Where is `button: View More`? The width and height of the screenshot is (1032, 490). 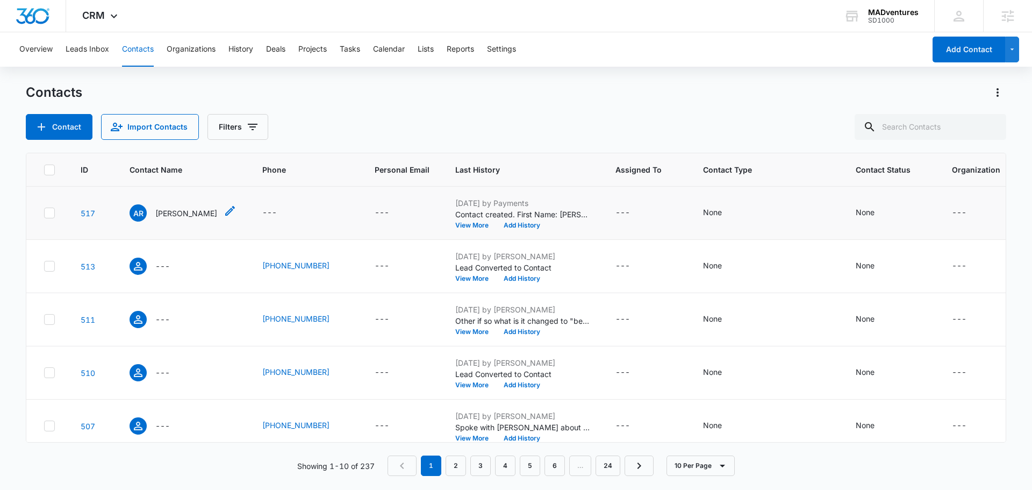
button: View More is located at coordinates (476, 438).